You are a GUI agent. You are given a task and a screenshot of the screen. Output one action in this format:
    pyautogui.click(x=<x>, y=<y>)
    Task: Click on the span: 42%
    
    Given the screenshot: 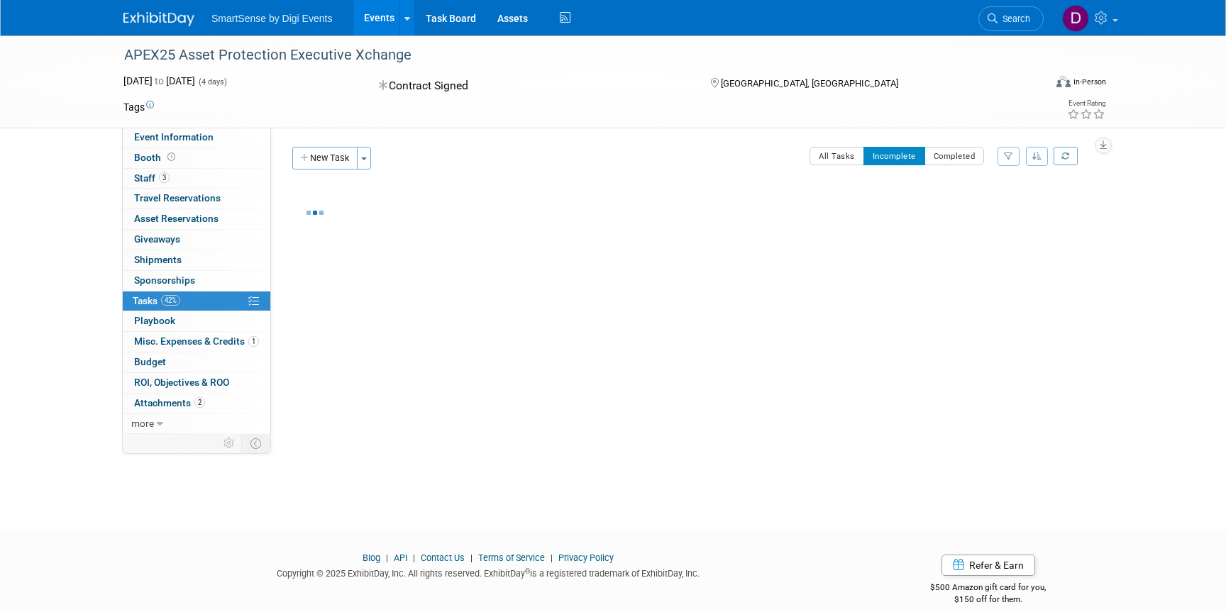 What is the action you would take?
    pyautogui.click(x=170, y=300)
    